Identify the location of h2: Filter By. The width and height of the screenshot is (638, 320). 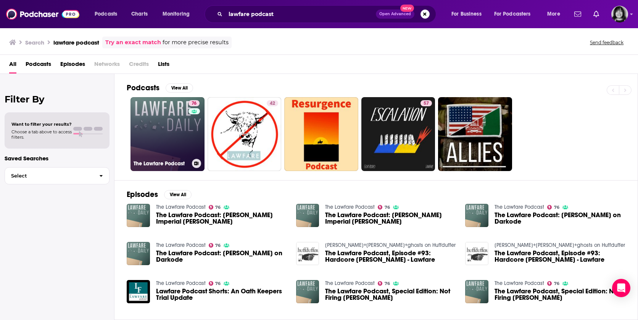
(57, 99).